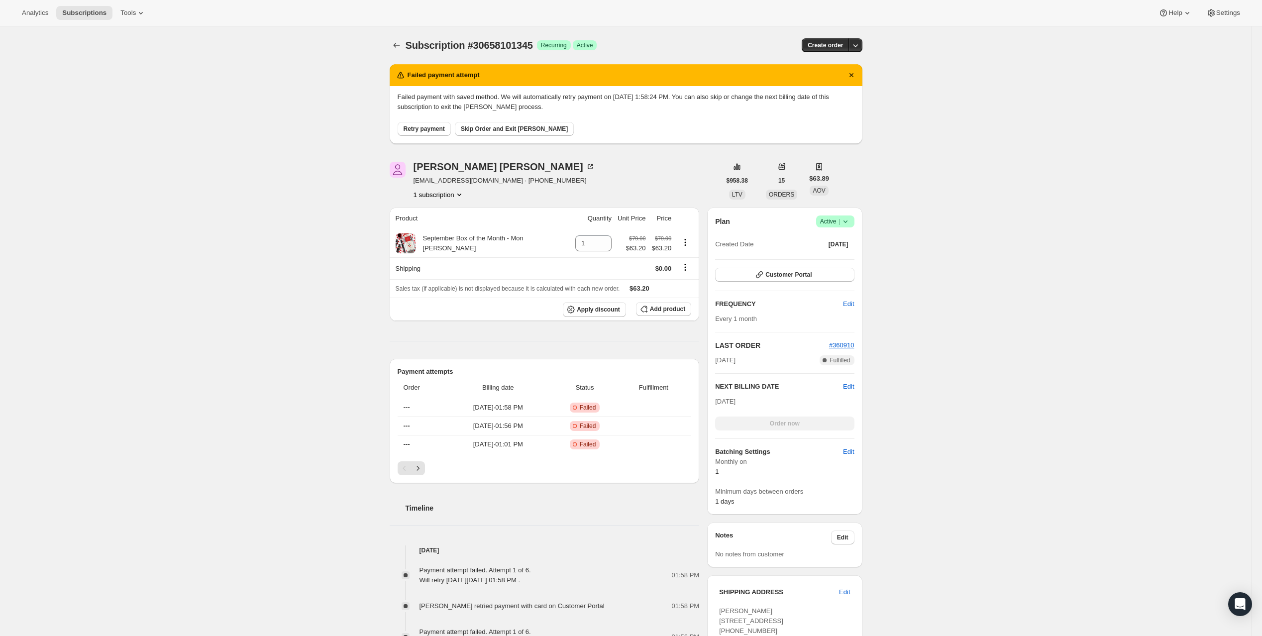 Image resolution: width=1262 pixels, height=636 pixels. I want to click on span: ORDERS, so click(781, 195).